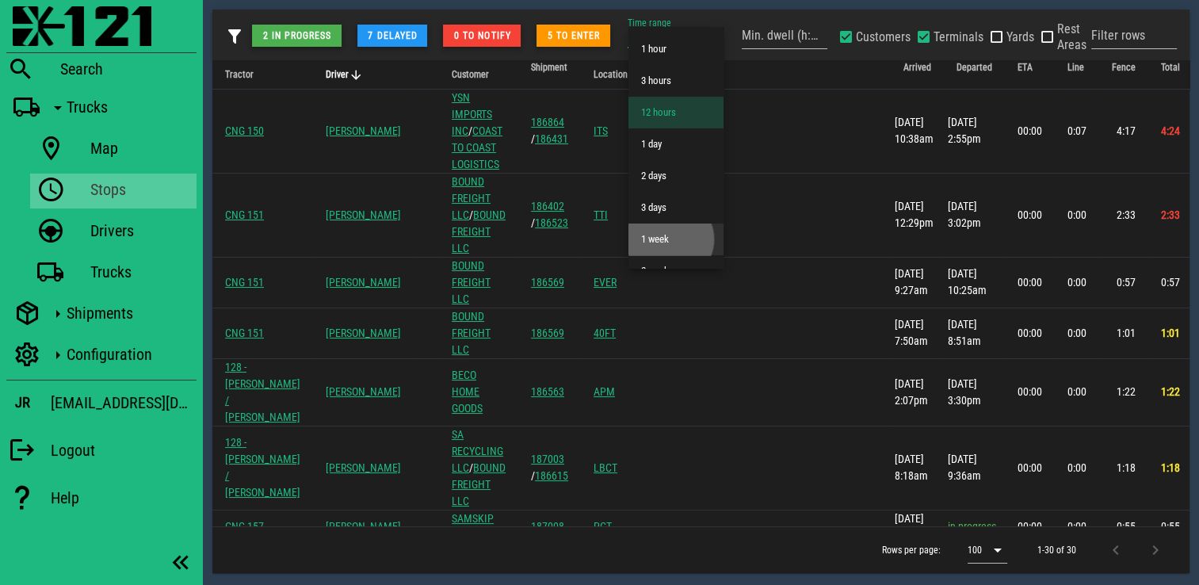 The height and width of the screenshot is (585, 1199). I want to click on a: 187003, so click(548, 459).